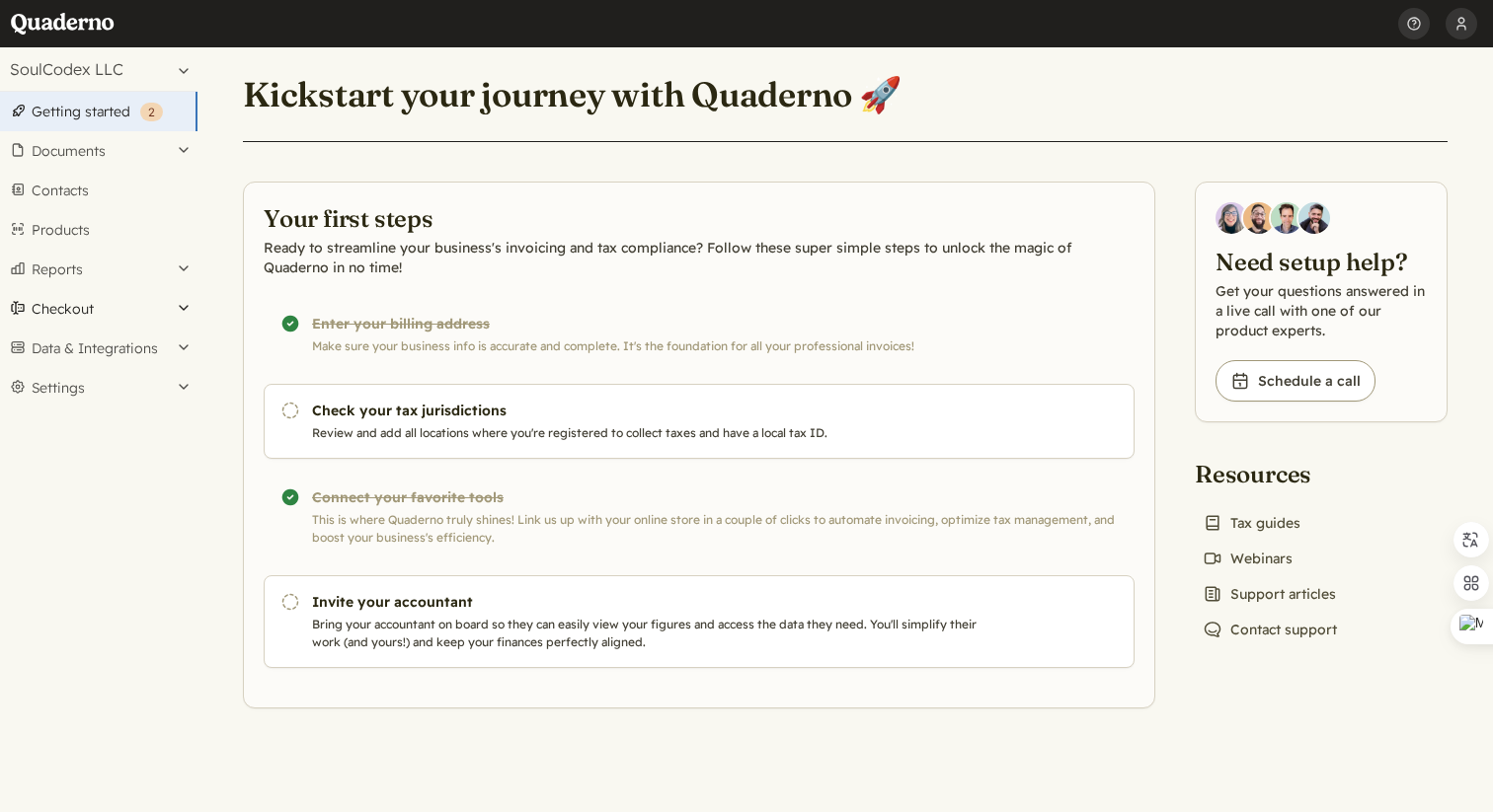 This screenshot has height=812, width=1493. What do you see at coordinates (1270, 474) in the screenshot?
I see `h2: Resources` at bounding box center [1270, 474].